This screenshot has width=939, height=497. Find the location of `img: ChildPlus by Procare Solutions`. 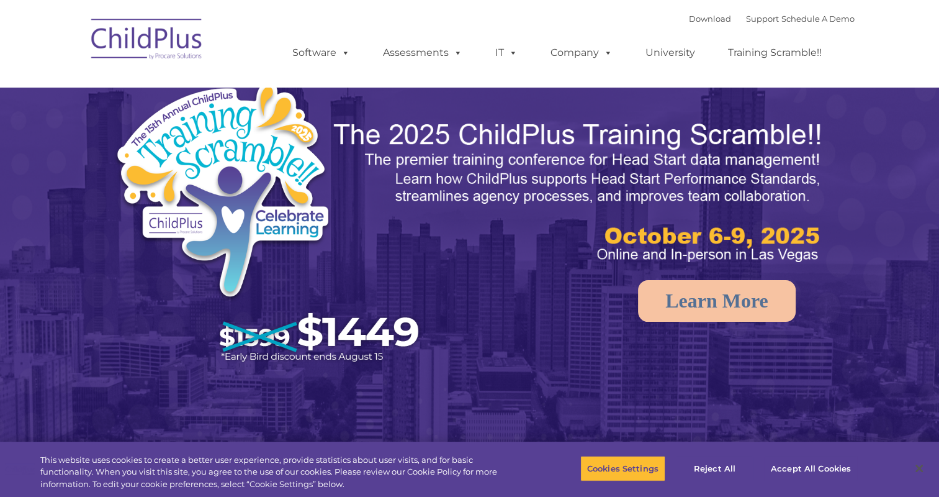

img: ChildPlus by Procare Solutions is located at coordinates (147, 41).